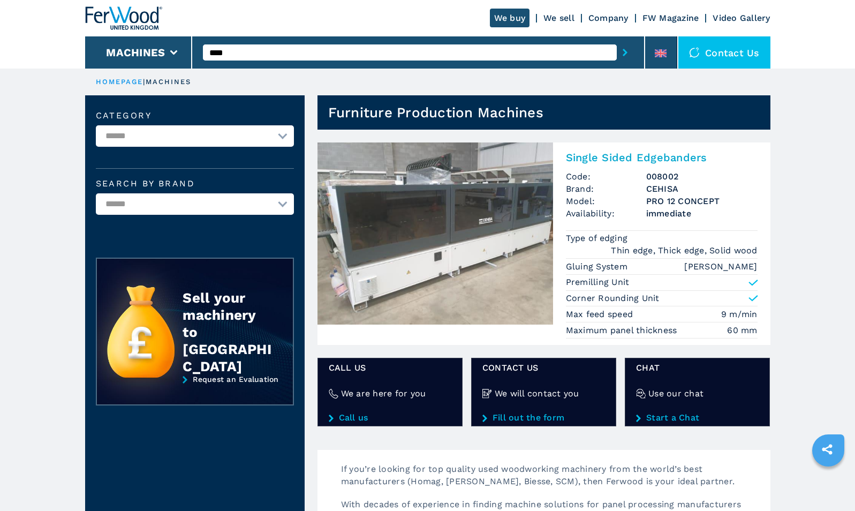  Describe the element at coordinates (334, 394) in the screenshot. I see `img: We are here for you` at that location.